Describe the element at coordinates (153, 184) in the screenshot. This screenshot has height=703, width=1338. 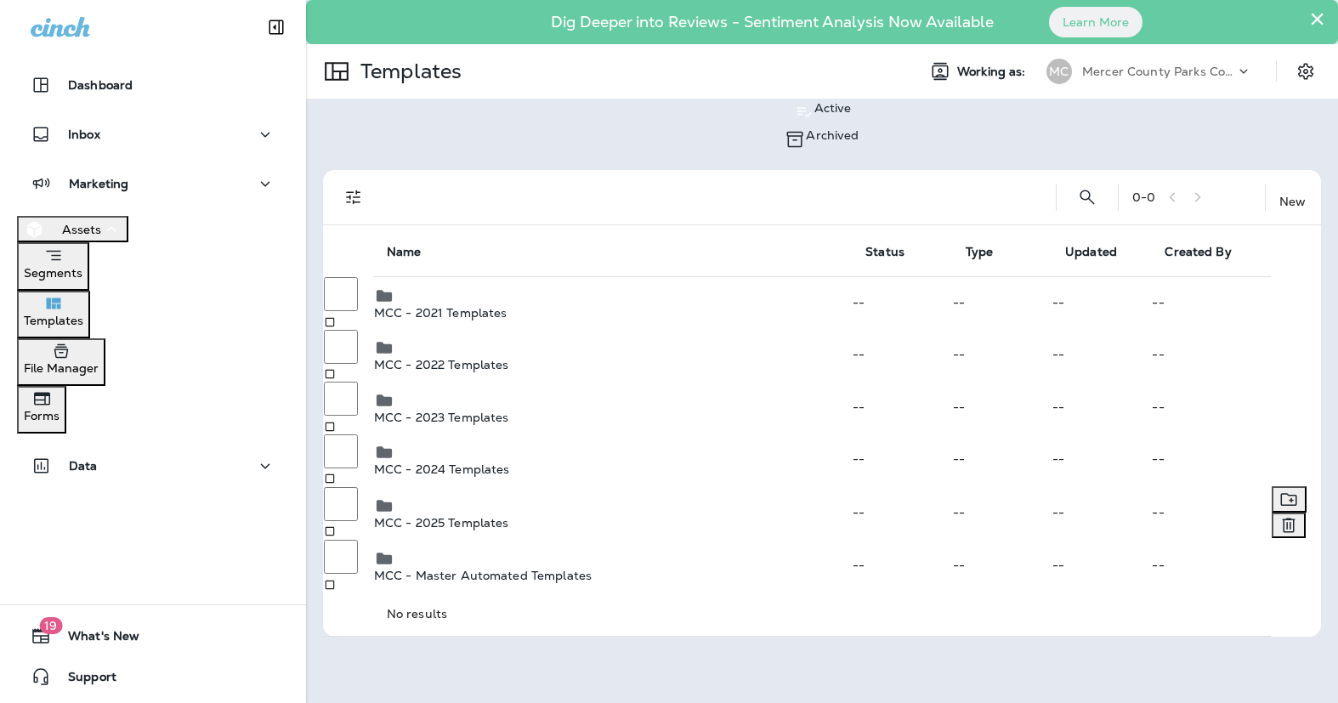
I see `button: Marketing` at that location.